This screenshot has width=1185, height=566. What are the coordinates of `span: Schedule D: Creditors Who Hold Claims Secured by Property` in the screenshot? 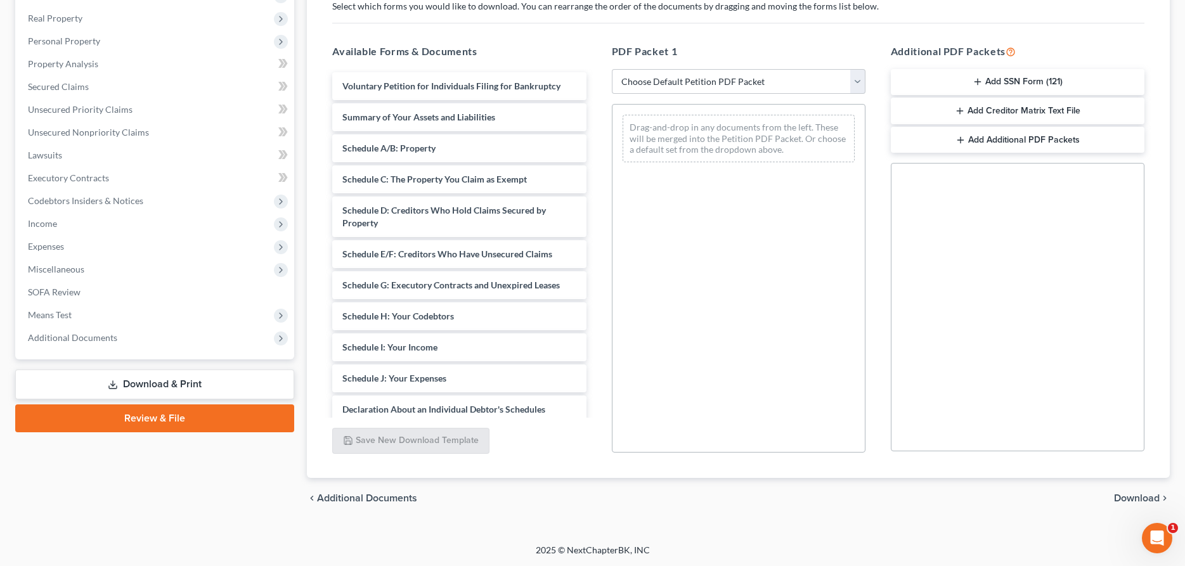 It's located at (444, 216).